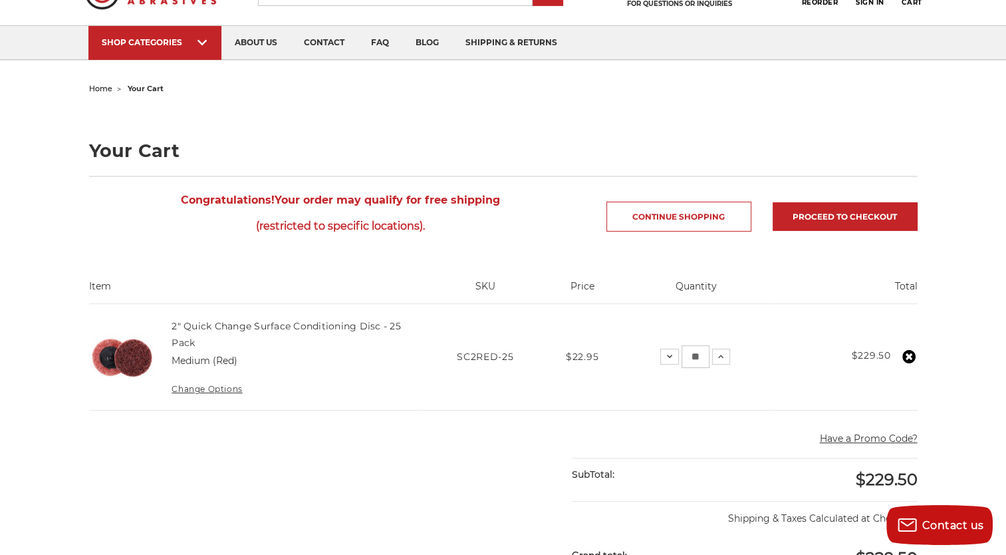 The image size is (1006, 555). What do you see at coordinates (256, 43) in the screenshot?
I see `a: about us` at bounding box center [256, 43].